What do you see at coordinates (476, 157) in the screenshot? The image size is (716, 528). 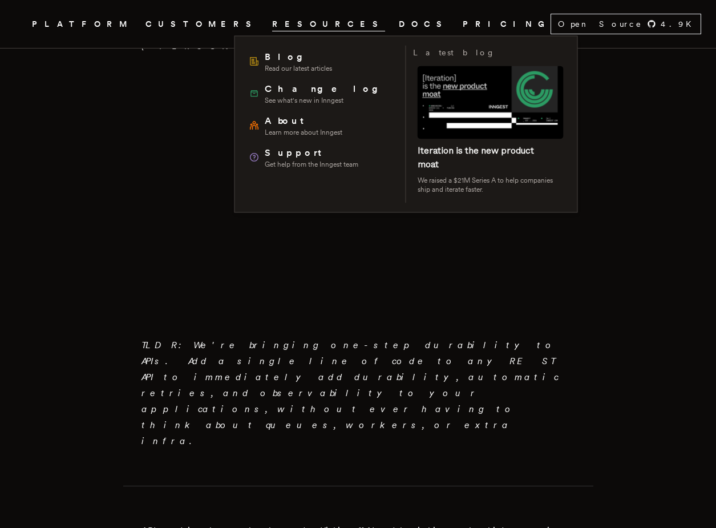 I see `a: Iteration is the new product moat` at bounding box center [476, 157].